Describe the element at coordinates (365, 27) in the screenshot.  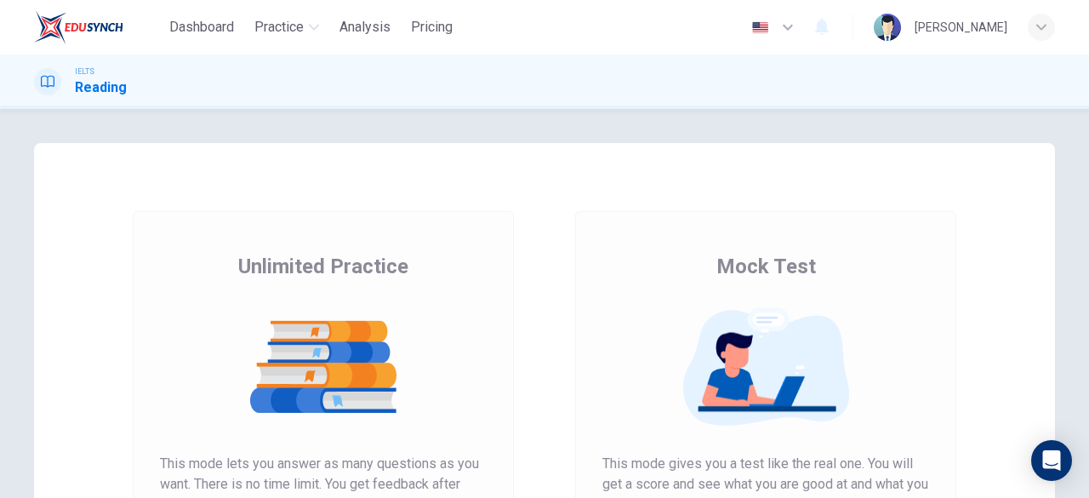
I see `a: Analysis` at that location.